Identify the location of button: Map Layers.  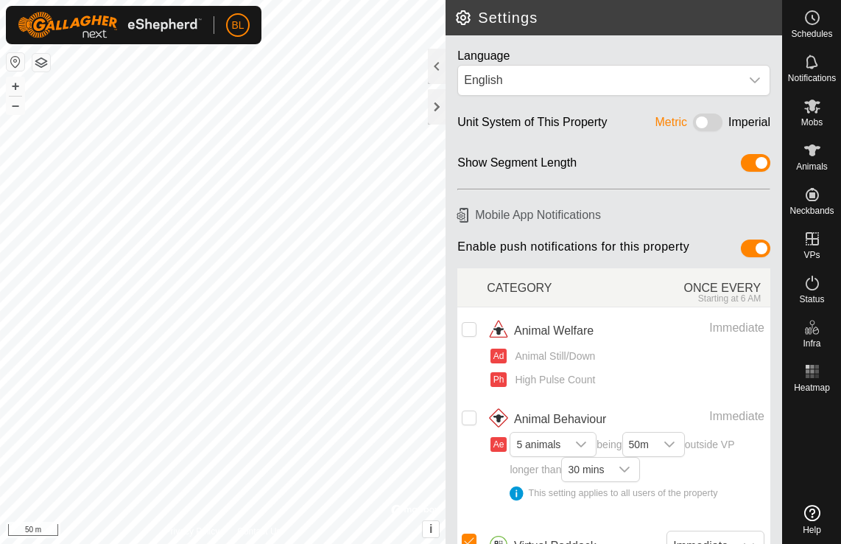
(41, 63).